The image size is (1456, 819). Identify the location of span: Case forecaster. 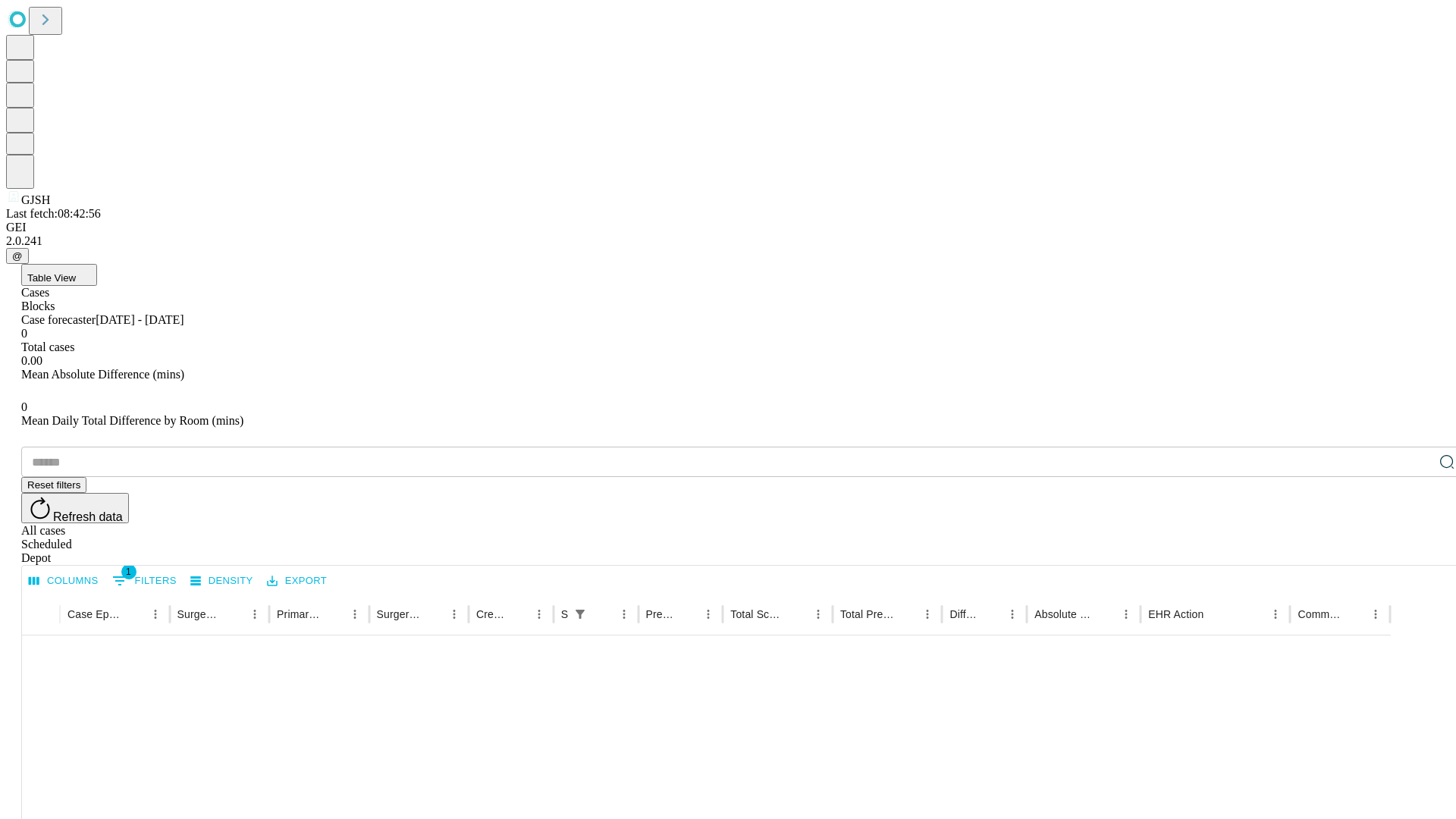
(59, 319).